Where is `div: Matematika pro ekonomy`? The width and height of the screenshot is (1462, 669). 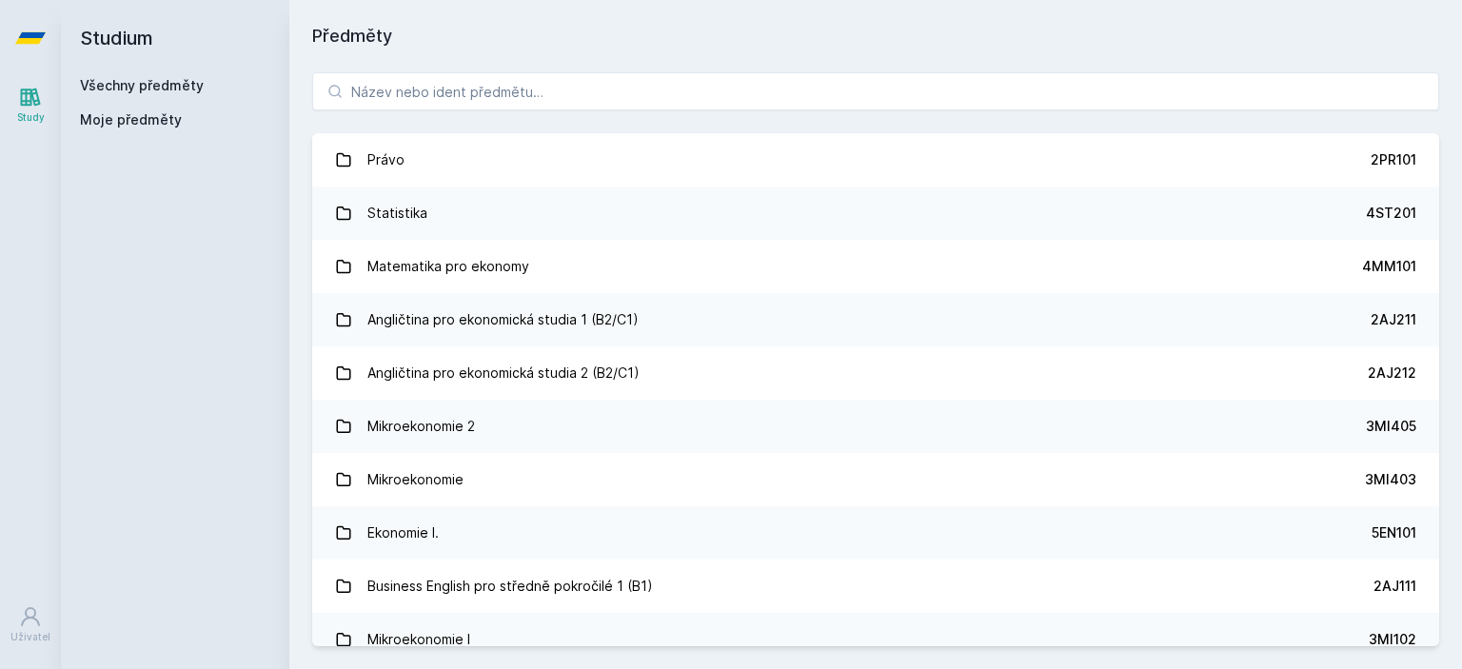
div: Matematika pro ekonomy is located at coordinates (448, 267).